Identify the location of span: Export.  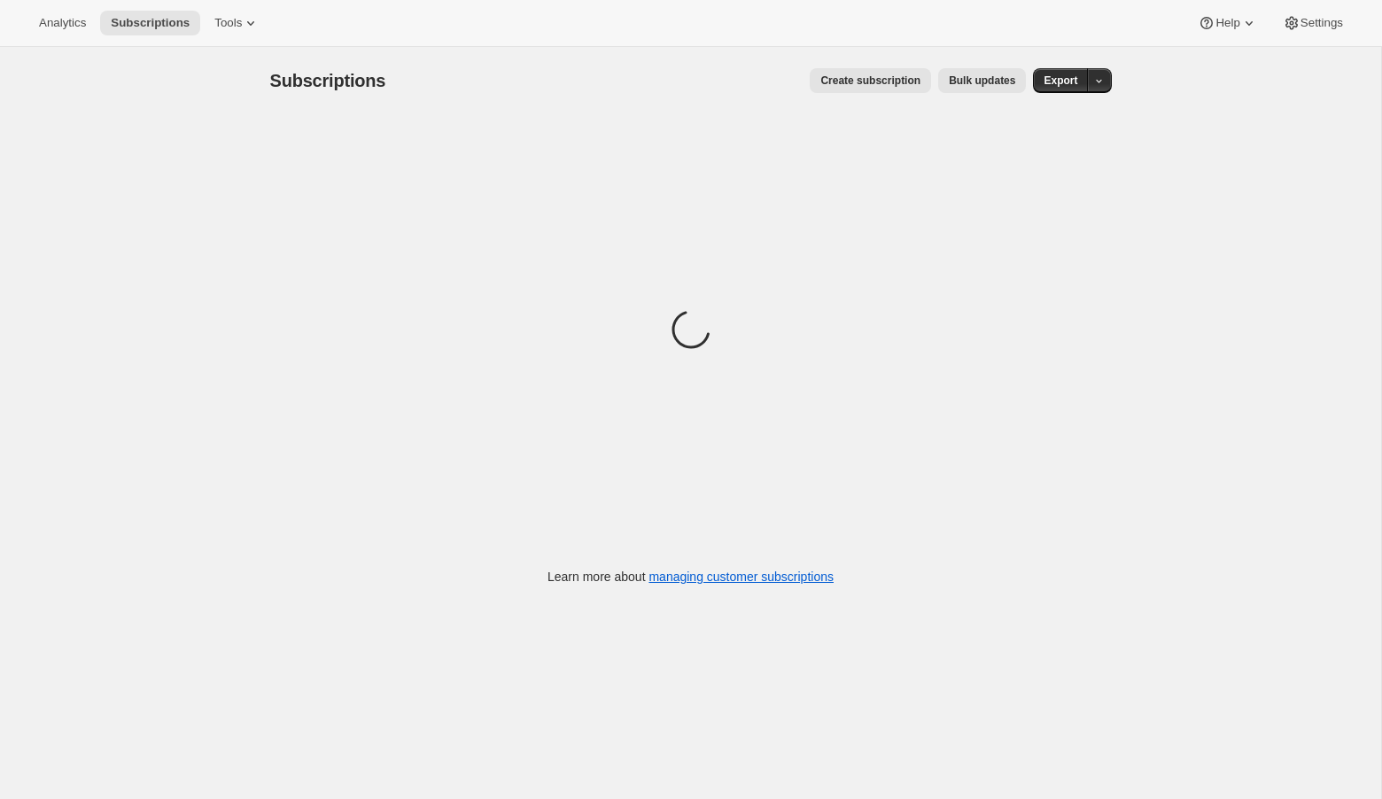
(1061, 81).